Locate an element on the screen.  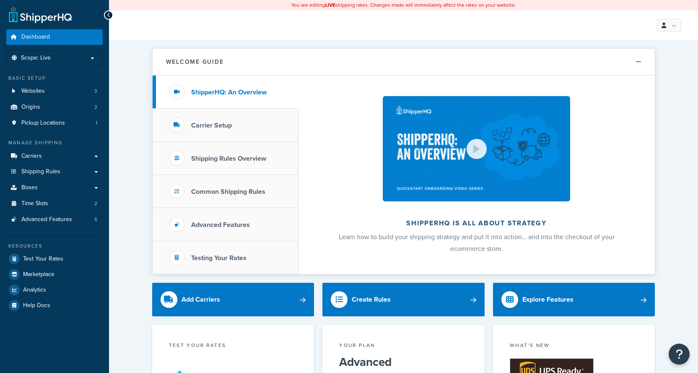
li: Advanced Features is located at coordinates (54, 219).